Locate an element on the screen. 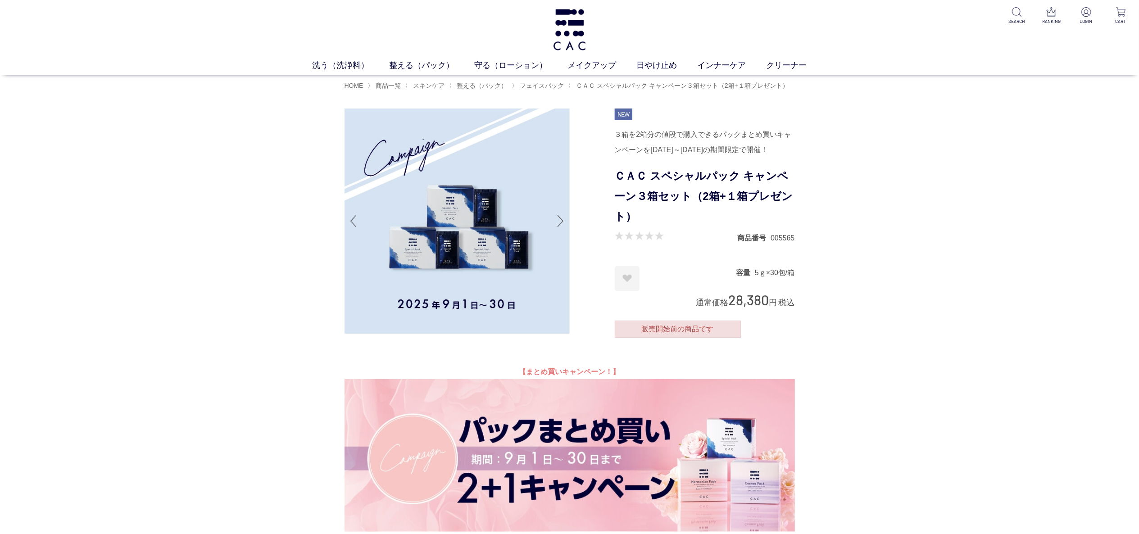 This screenshot has height=534, width=1139. li: NEW is located at coordinates (624, 114).